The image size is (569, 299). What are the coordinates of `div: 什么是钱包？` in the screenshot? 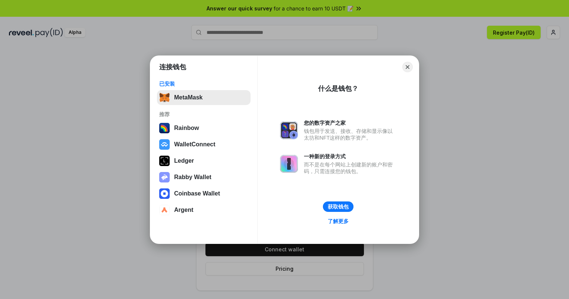 It's located at (338, 89).